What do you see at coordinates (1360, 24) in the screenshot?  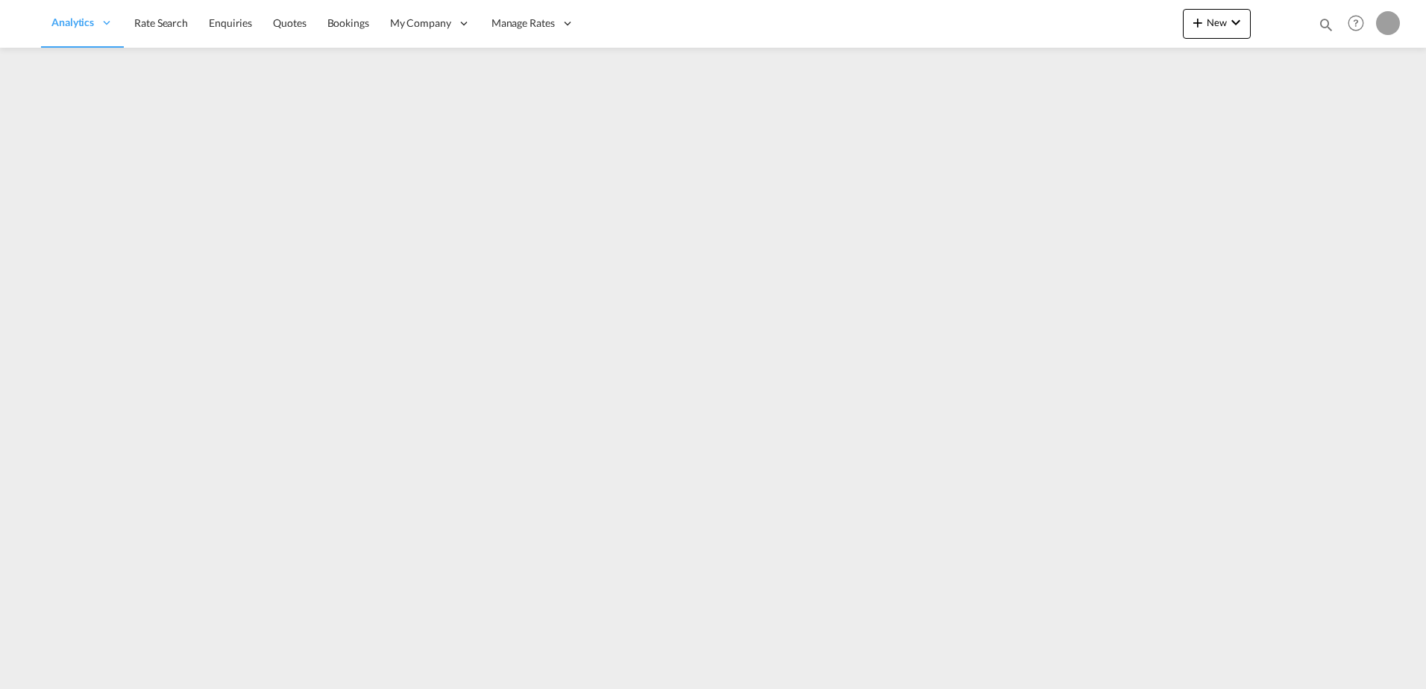 I see `div: Help` at bounding box center [1360, 24].